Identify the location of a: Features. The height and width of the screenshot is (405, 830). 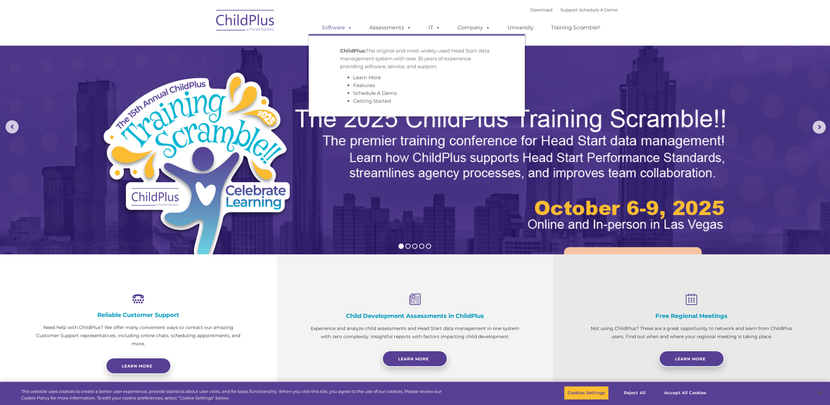
(364, 85).